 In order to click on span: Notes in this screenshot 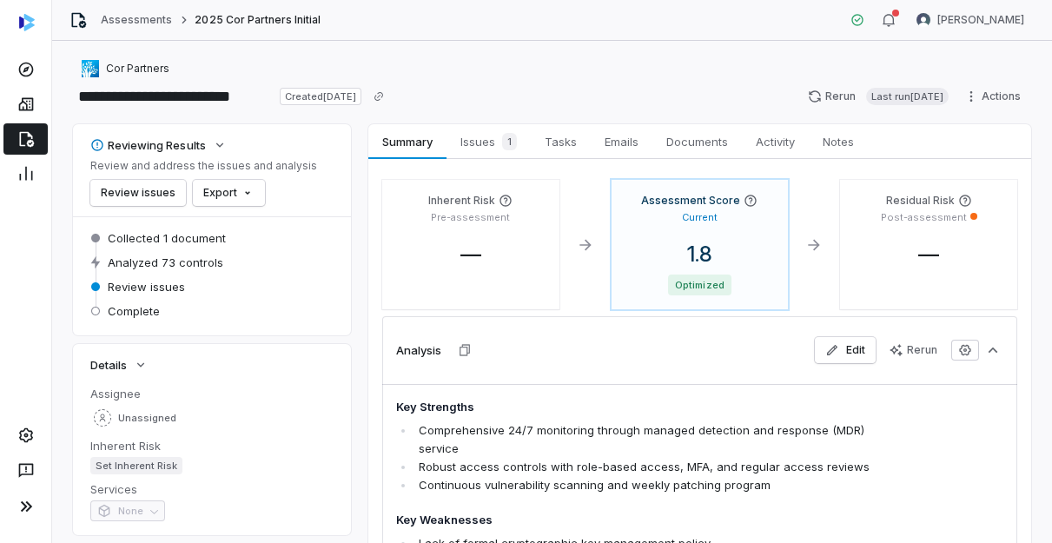, I will do `click(838, 142)`.